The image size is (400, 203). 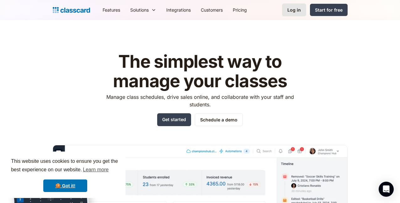 I want to click on a: Pricing, so click(x=240, y=10).